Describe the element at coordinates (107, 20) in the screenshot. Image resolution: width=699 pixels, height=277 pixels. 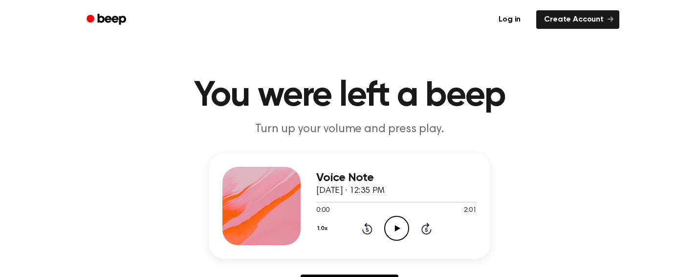
I see `a: Beep` at that location.